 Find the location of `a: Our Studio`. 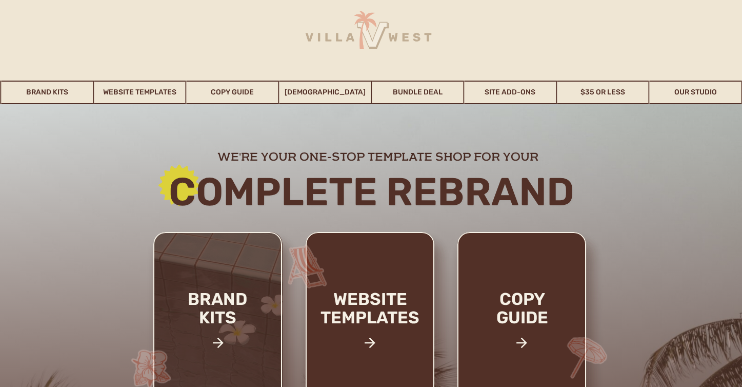

a: Our Studio is located at coordinates (695, 92).